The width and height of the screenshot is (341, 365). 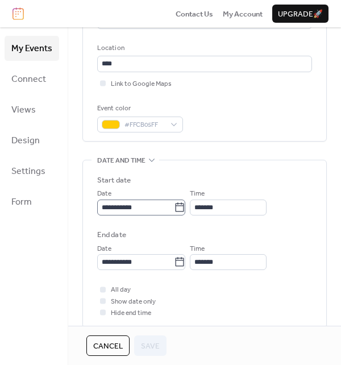 What do you see at coordinates (133, 302) in the screenshot?
I see `span: Show date only` at bounding box center [133, 302].